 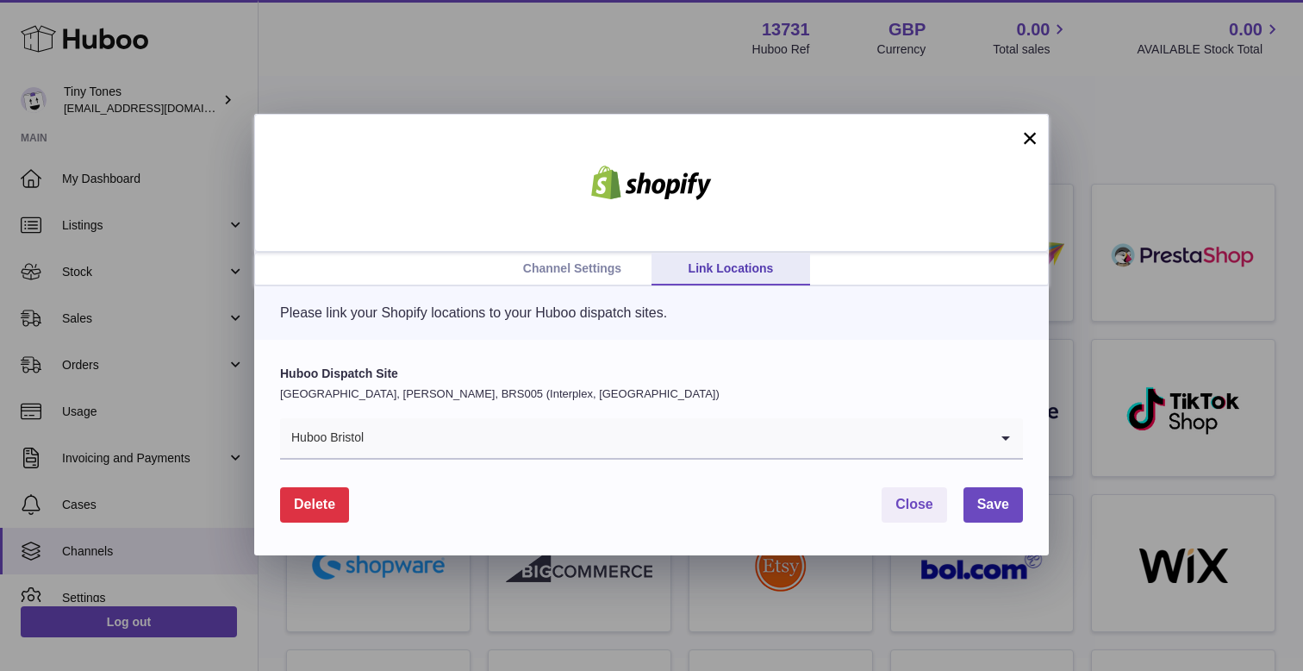 What do you see at coordinates (915, 503) in the screenshot?
I see `span: Close` at bounding box center [915, 503].